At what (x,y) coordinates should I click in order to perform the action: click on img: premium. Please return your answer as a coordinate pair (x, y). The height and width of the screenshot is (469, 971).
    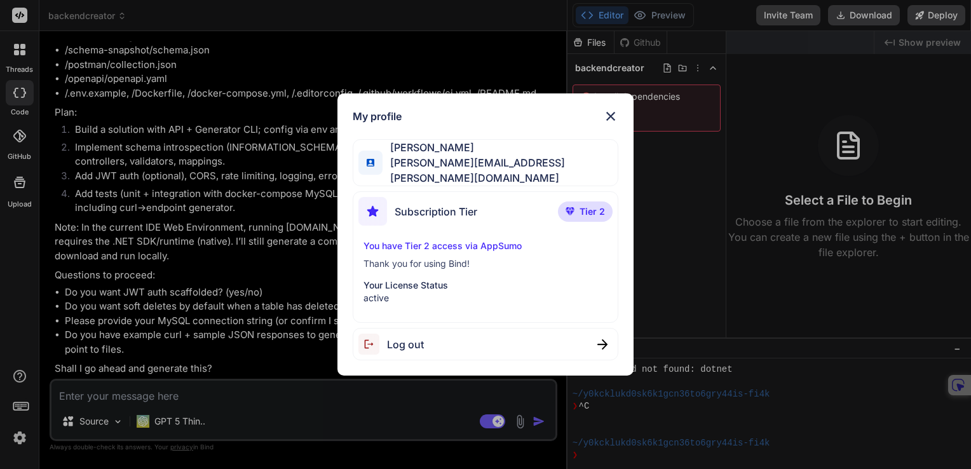
    Looking at the image, I should click on (570, 211).